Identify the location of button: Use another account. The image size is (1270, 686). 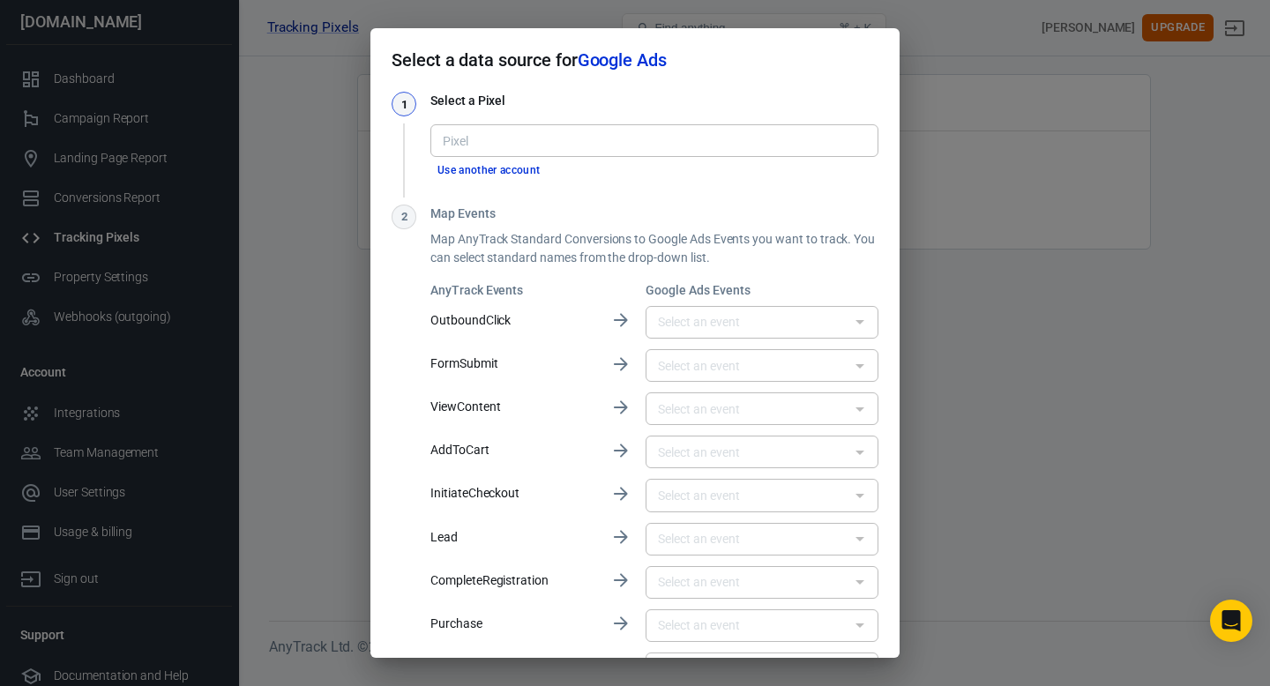
(489, 170).